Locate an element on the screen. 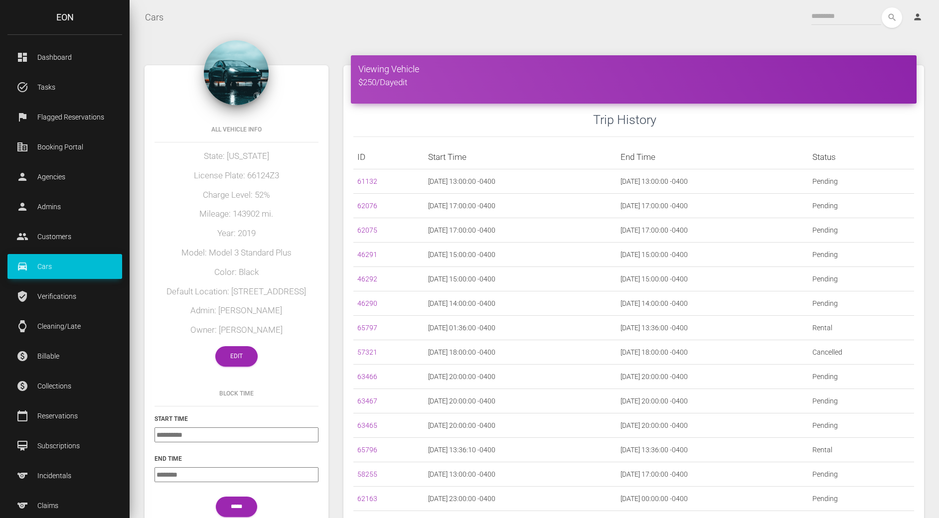 This screenshot has width=939, height=518. a: 62075 is located at coordinates (367, 230).